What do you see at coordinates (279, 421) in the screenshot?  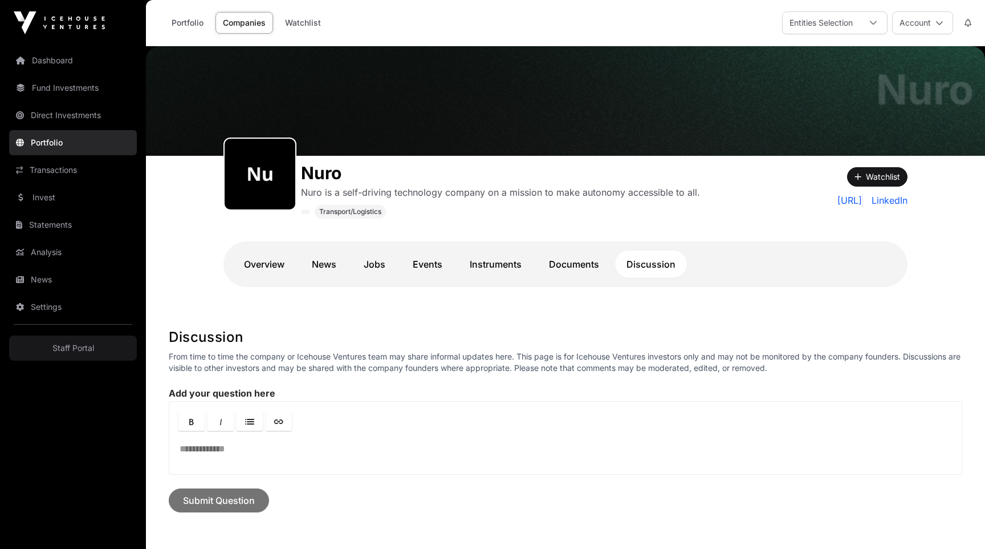 I see `a: Link` at bounding box center [279, 421].